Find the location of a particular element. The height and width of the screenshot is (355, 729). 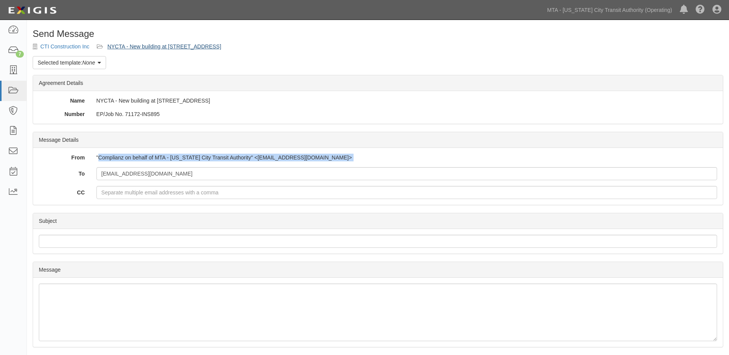

strong: Name is located at coordinates (77, 101).